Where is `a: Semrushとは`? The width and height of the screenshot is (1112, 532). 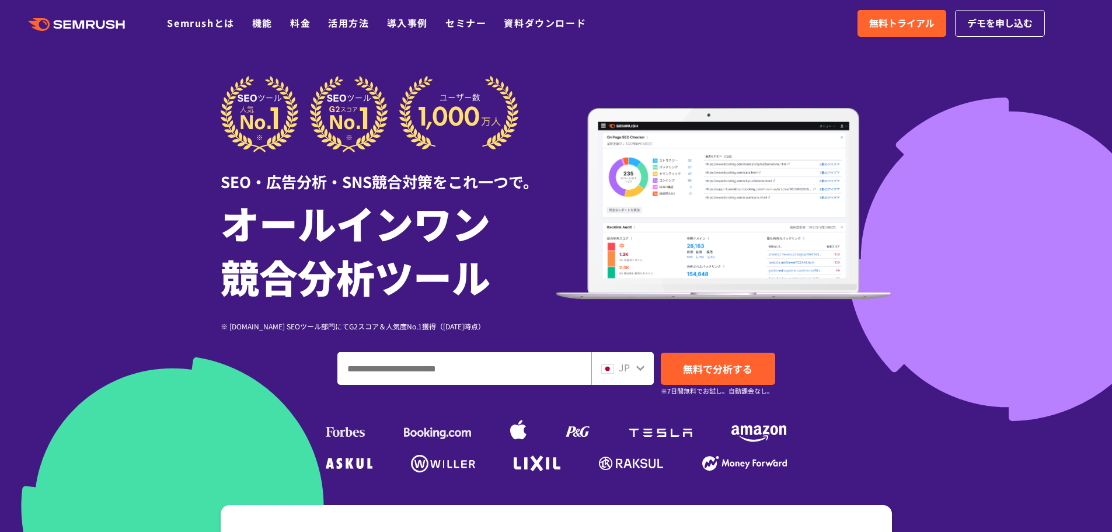 a: Semrushとは is located at coordinates (200, 23).